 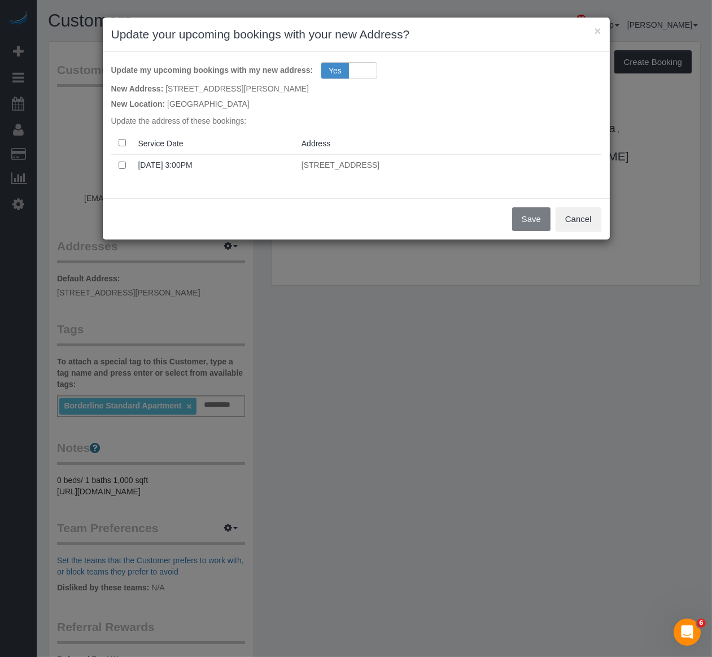 What do you see at coordinates (212, 68) in the screenshot?
I see `label: Update my upcoming bookings with my new address:` at bounding box center [212, 68].